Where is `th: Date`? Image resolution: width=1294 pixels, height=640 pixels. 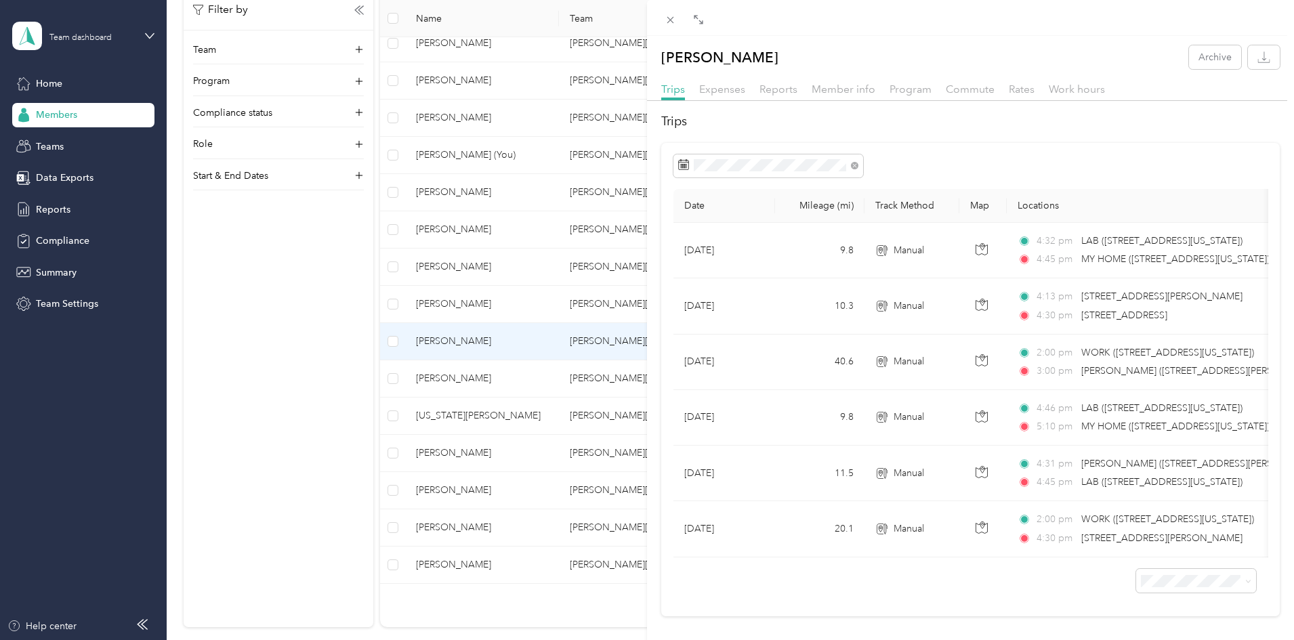
th: Date is located at coordinates (724, 206).